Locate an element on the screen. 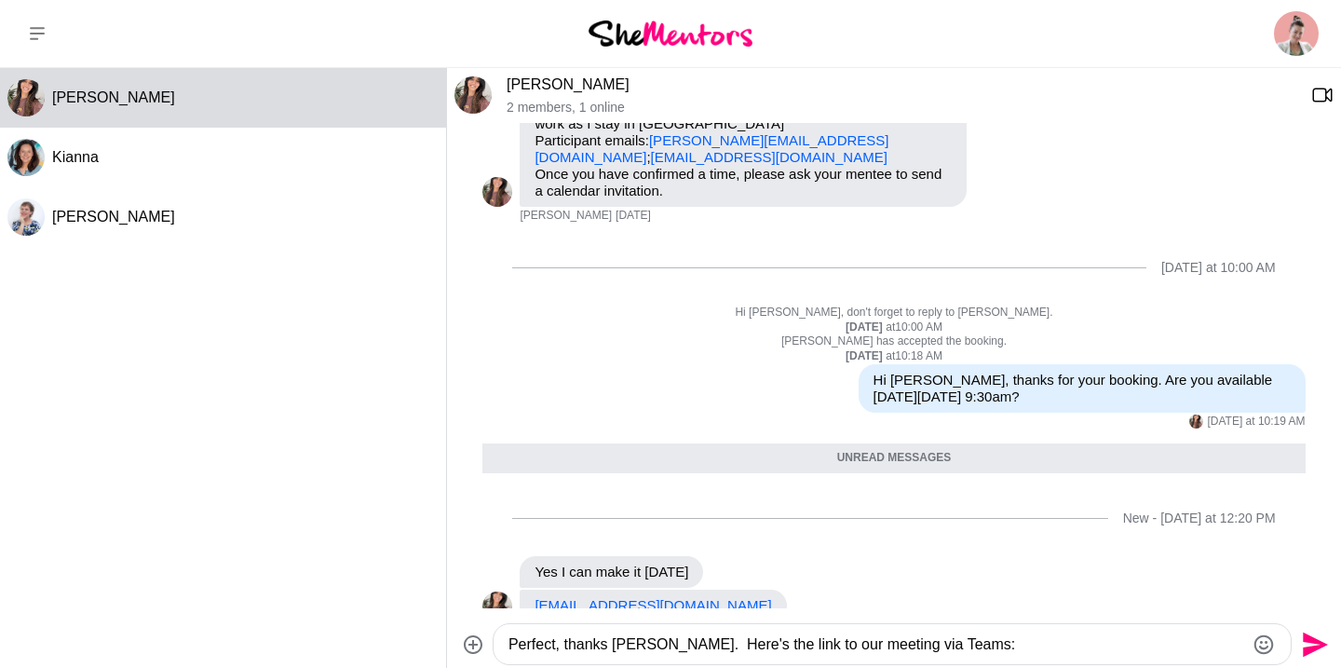 This screenshot has height=668, width=1341. p: 2 members , 1 online is located at coordinates (901, 107).